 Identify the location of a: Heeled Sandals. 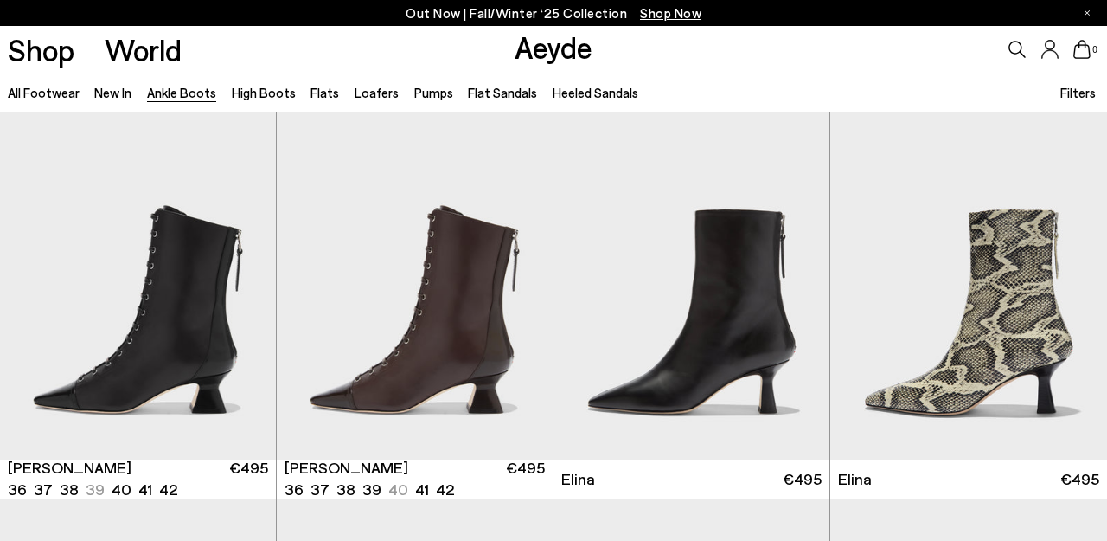
(595, 93).